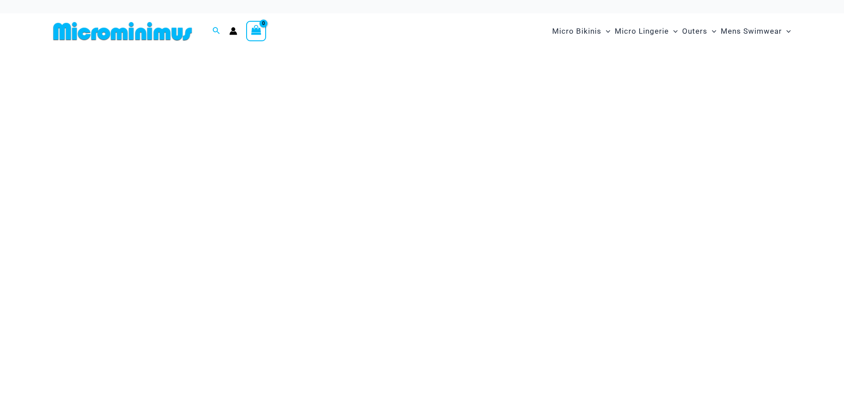  What do you see at coordinates (581, 31) in the screenshot?
I see `a: Micro BikinisMenu ToggleMenu Toggle` at bounding box center [581, 31].